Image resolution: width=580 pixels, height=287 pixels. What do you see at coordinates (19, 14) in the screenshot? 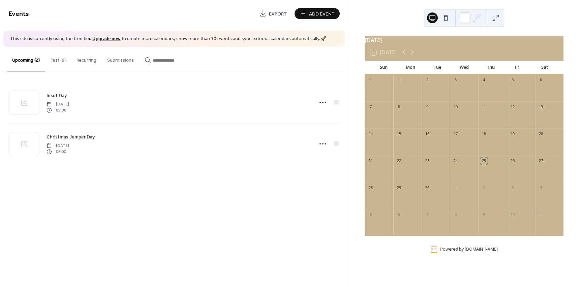
I see `span: Events` at bounding box center [19, 14].